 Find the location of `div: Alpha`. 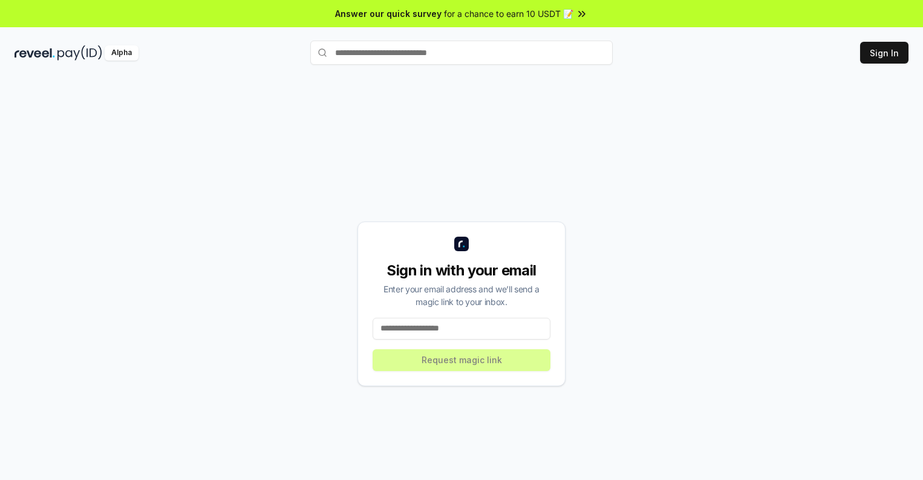

div: Alpha is located at coordinates (122, 53).